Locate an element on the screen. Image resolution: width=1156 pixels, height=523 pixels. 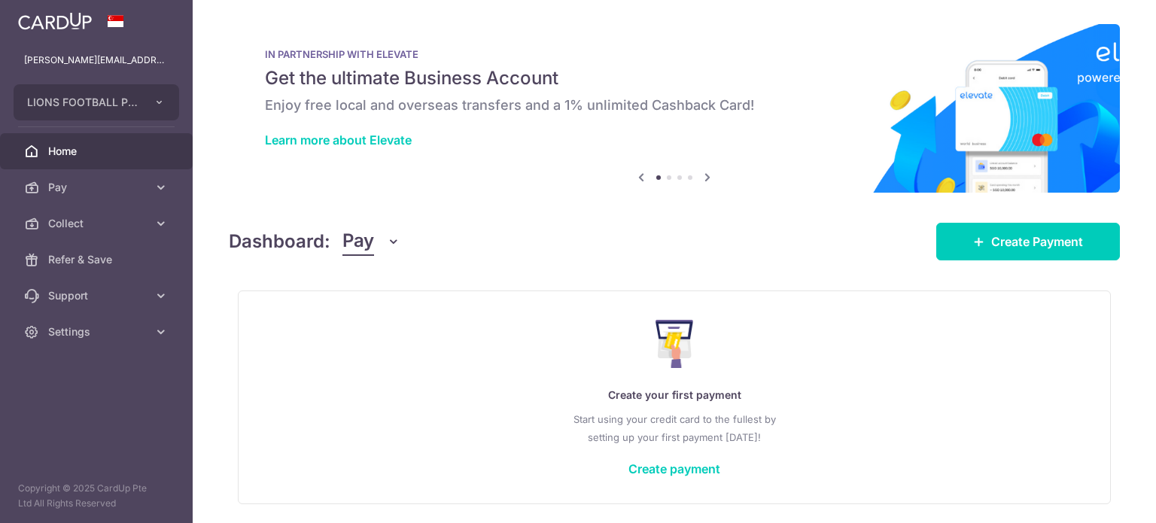
a: Create payment is located at coordinates (675, 469).